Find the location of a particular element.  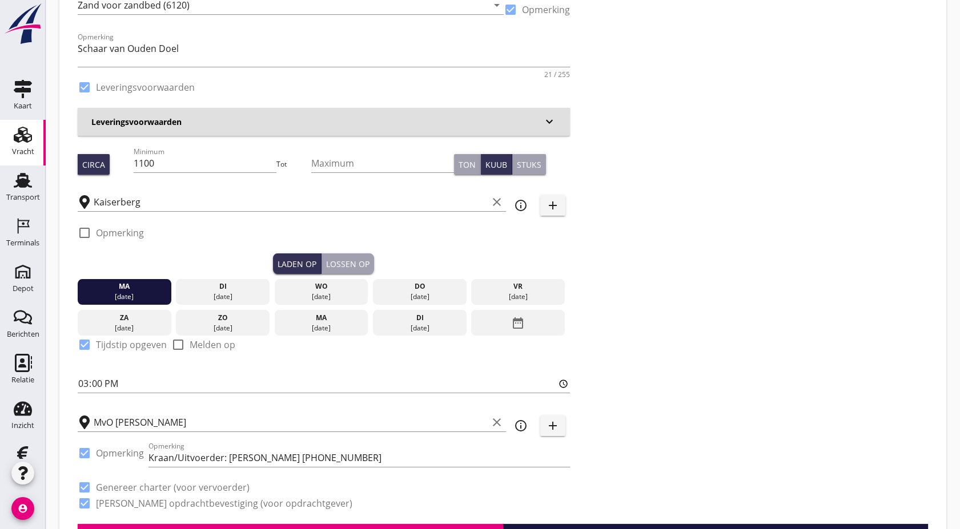

div: 21 / 255 is located at coordinates (557, 75).